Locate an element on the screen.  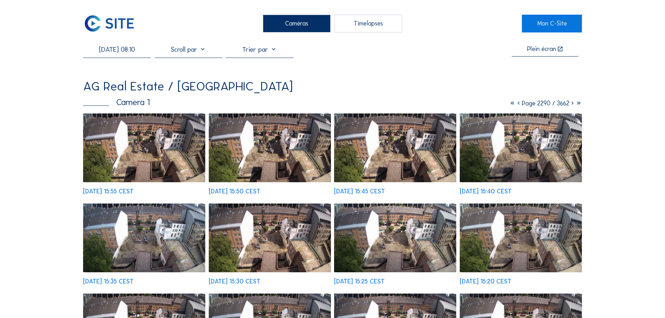
a: Mon C-Site is located at coordinates (552, 23).